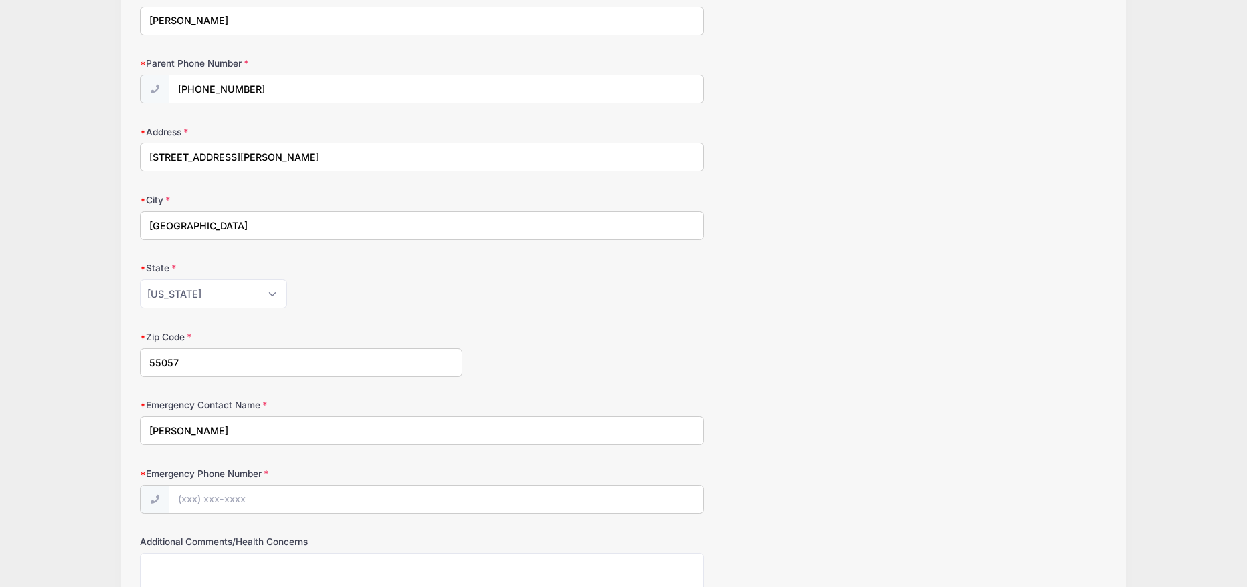 The height and width of the screenshot is (587, 1247). I want to click on input: xxxxx, so click(301, 362).